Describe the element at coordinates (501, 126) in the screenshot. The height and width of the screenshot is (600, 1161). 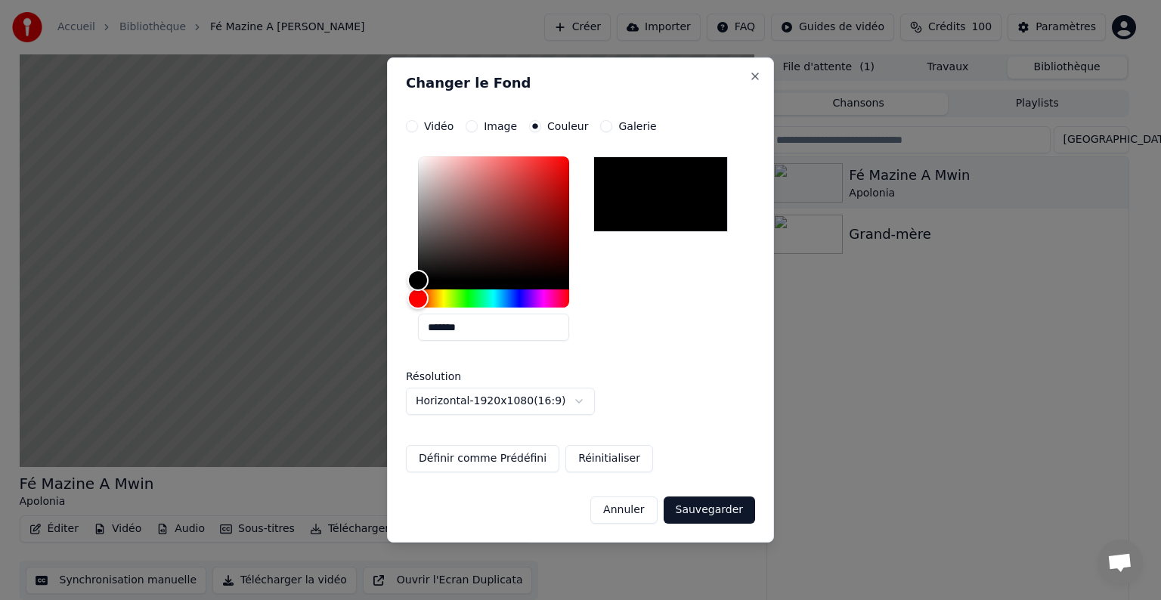
I see `label: Image` at that location.